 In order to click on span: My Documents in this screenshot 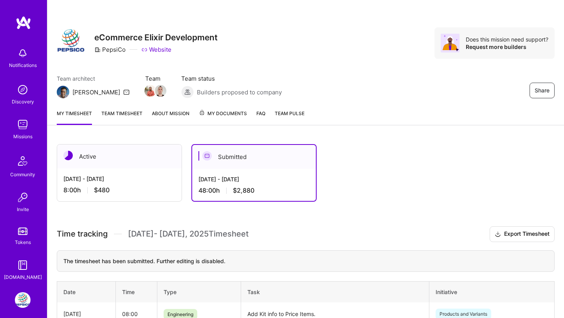, I will do `click(223, 114)`.